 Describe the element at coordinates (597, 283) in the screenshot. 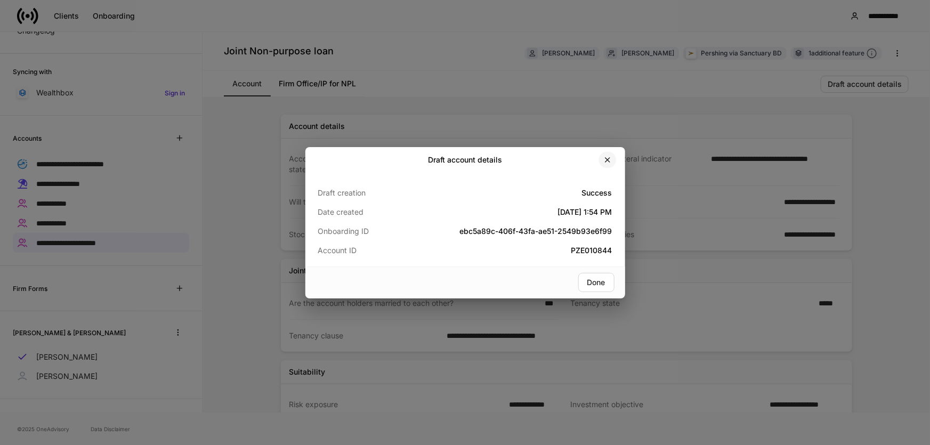

I see `button: Done` at that location.